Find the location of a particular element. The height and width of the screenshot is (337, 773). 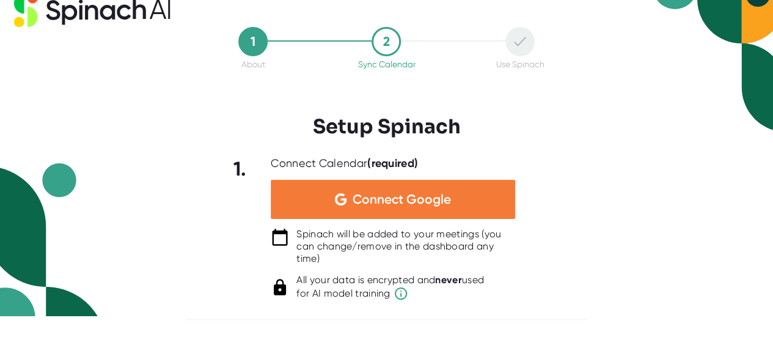

img: Aehbyd4JwY73AAAAAElFTkSuQmCC is located at coordinates (340, 199).